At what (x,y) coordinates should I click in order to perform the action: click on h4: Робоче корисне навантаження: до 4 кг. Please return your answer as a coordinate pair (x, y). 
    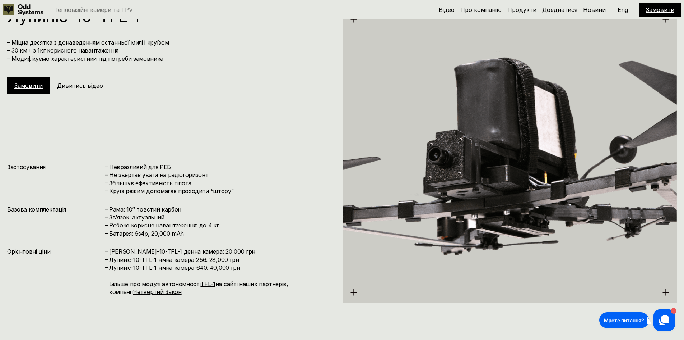
    Looking at the image, I should click on (222, 225).